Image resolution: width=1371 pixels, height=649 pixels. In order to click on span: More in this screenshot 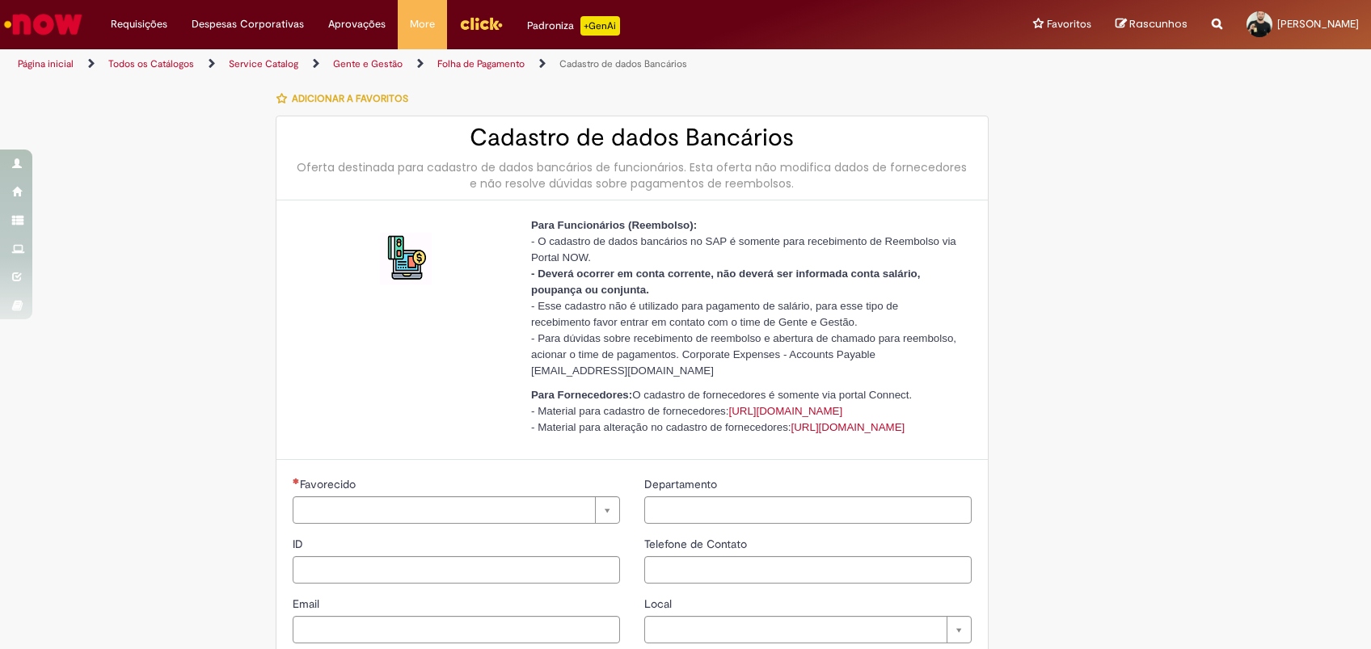, I will do `click(422, 24)`.